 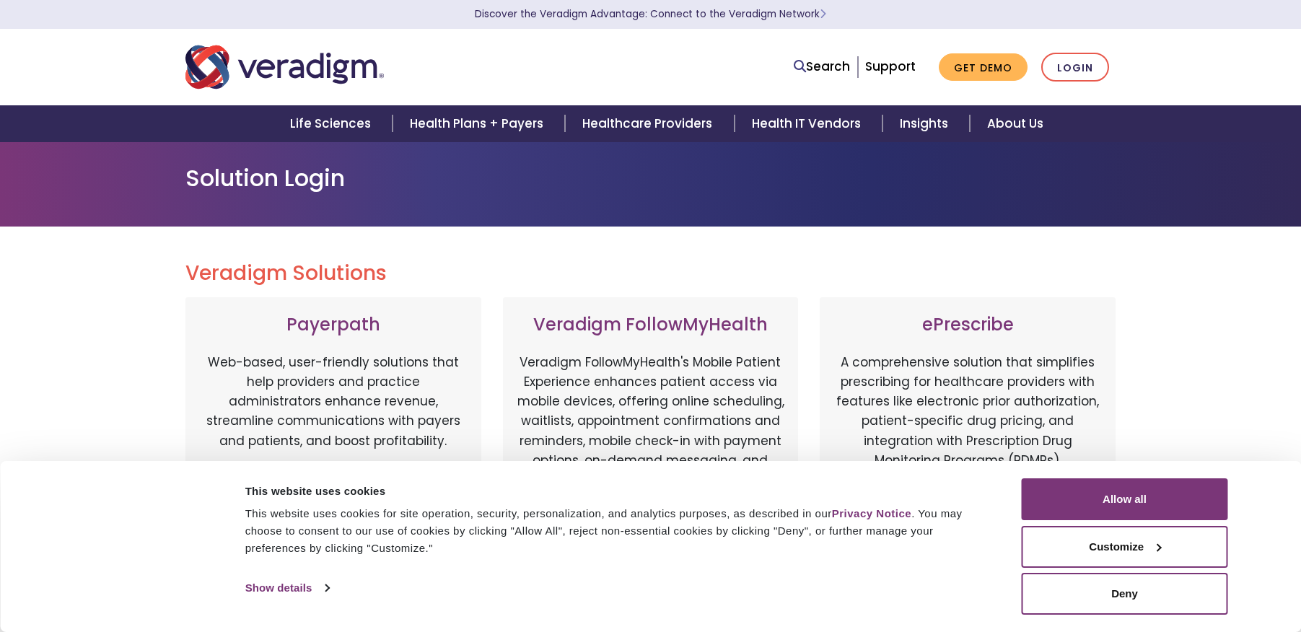 I want to click on a: Health IT Vendors, so click(x=808, y=123).